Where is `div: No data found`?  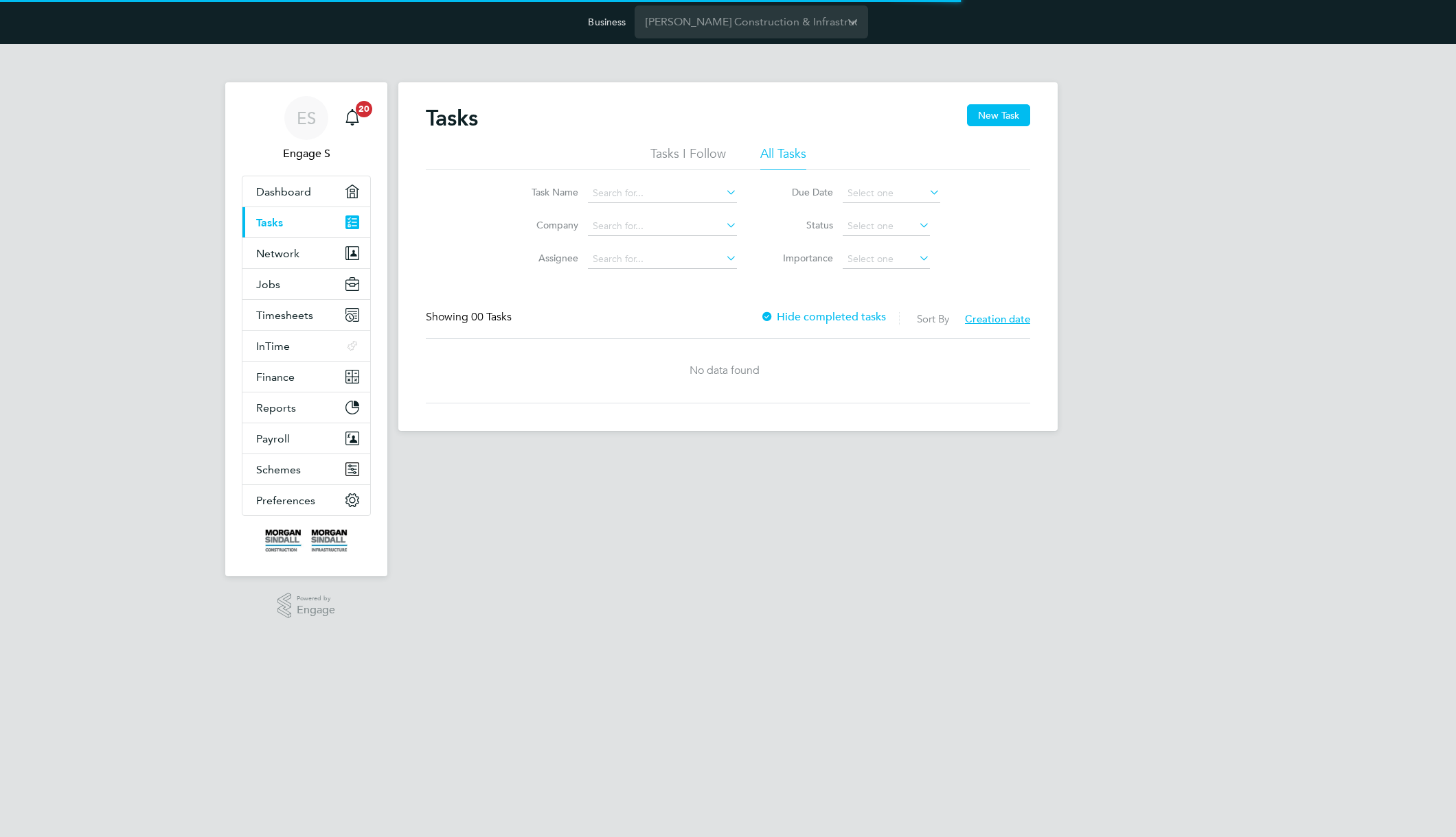 div: No data found is located at coordinates (725, 371).